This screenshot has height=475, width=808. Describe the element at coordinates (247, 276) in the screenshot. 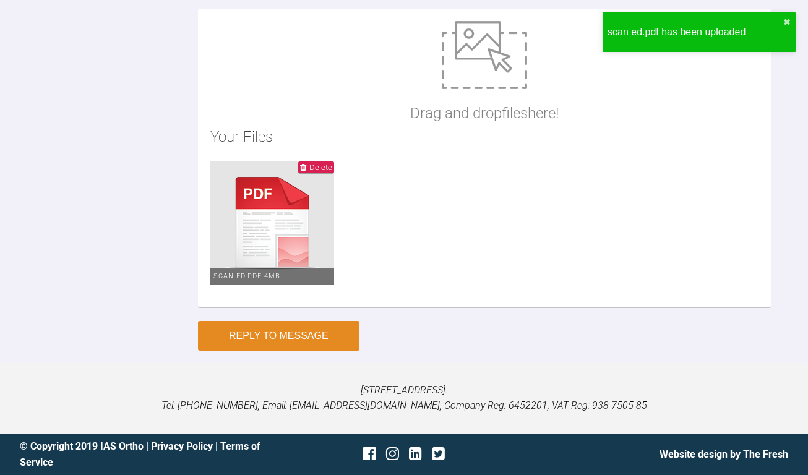

I see `span: scan ed.pdf - 4MB` at that location.